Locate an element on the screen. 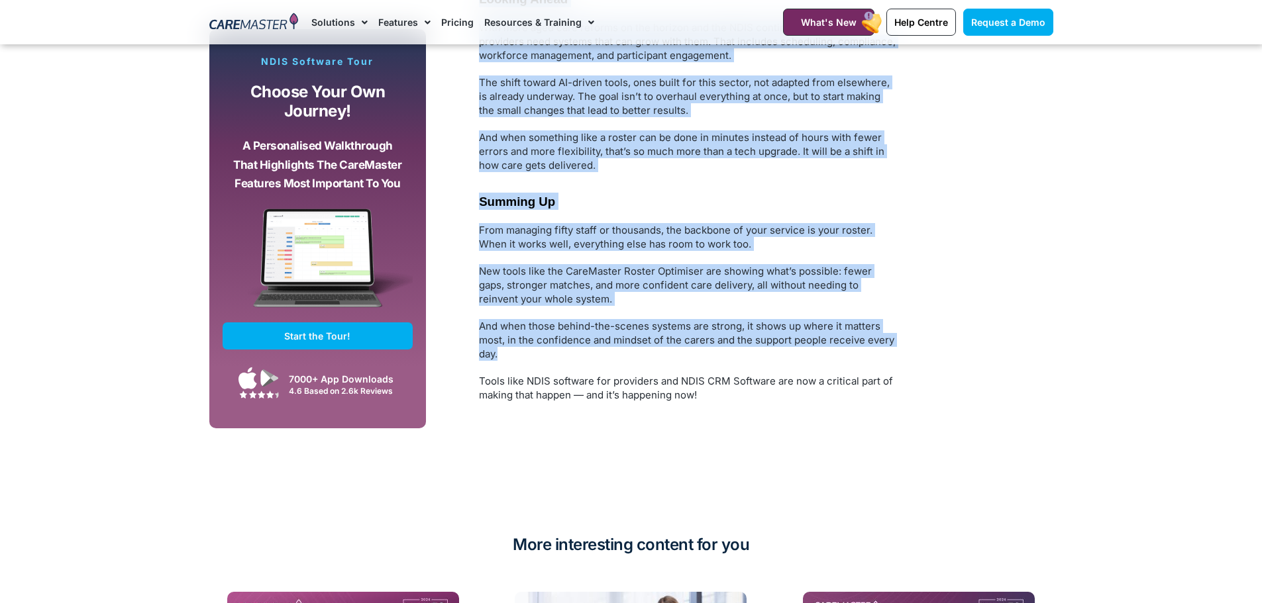 The image size is (1262, 603). a: Start the Tour! is located at coordinates (318, 336).